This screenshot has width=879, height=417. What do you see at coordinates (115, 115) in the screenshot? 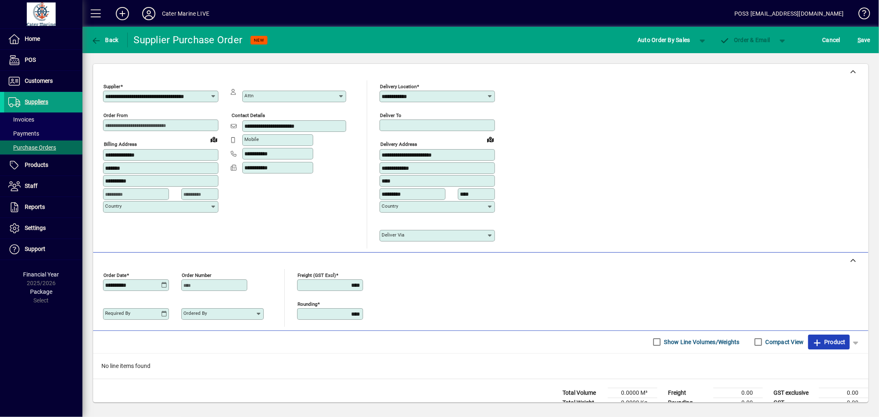
I see `mat-label: Order from` at bounding box center [115, 115].